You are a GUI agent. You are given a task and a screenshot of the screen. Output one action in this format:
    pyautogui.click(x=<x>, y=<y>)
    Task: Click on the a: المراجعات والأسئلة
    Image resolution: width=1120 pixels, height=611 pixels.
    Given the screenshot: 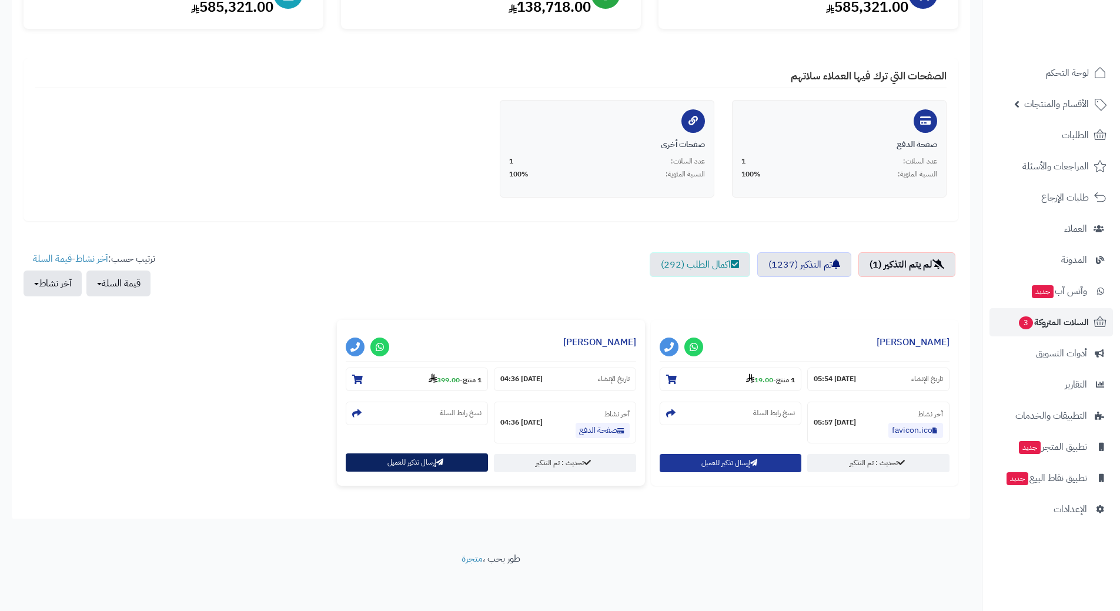 What is the action you would take?
    pyautogui.click(x=1051, y=166)
    